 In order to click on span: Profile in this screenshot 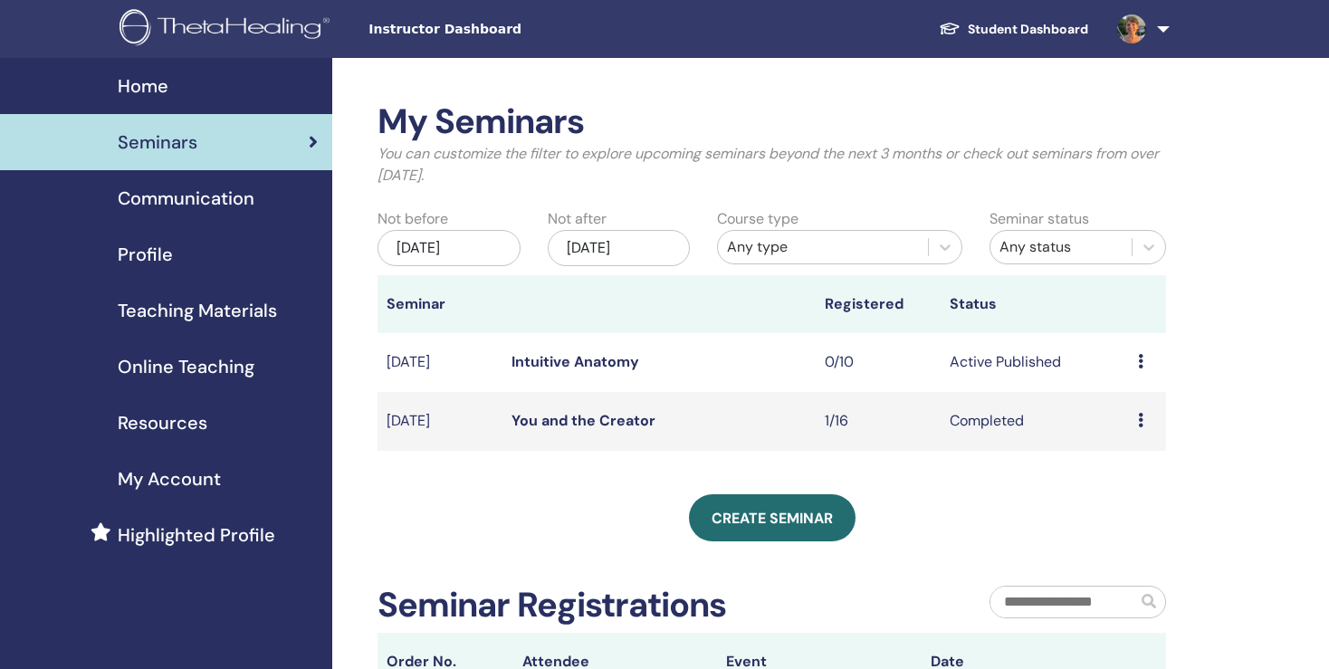, I will do `click(145, 254)`.